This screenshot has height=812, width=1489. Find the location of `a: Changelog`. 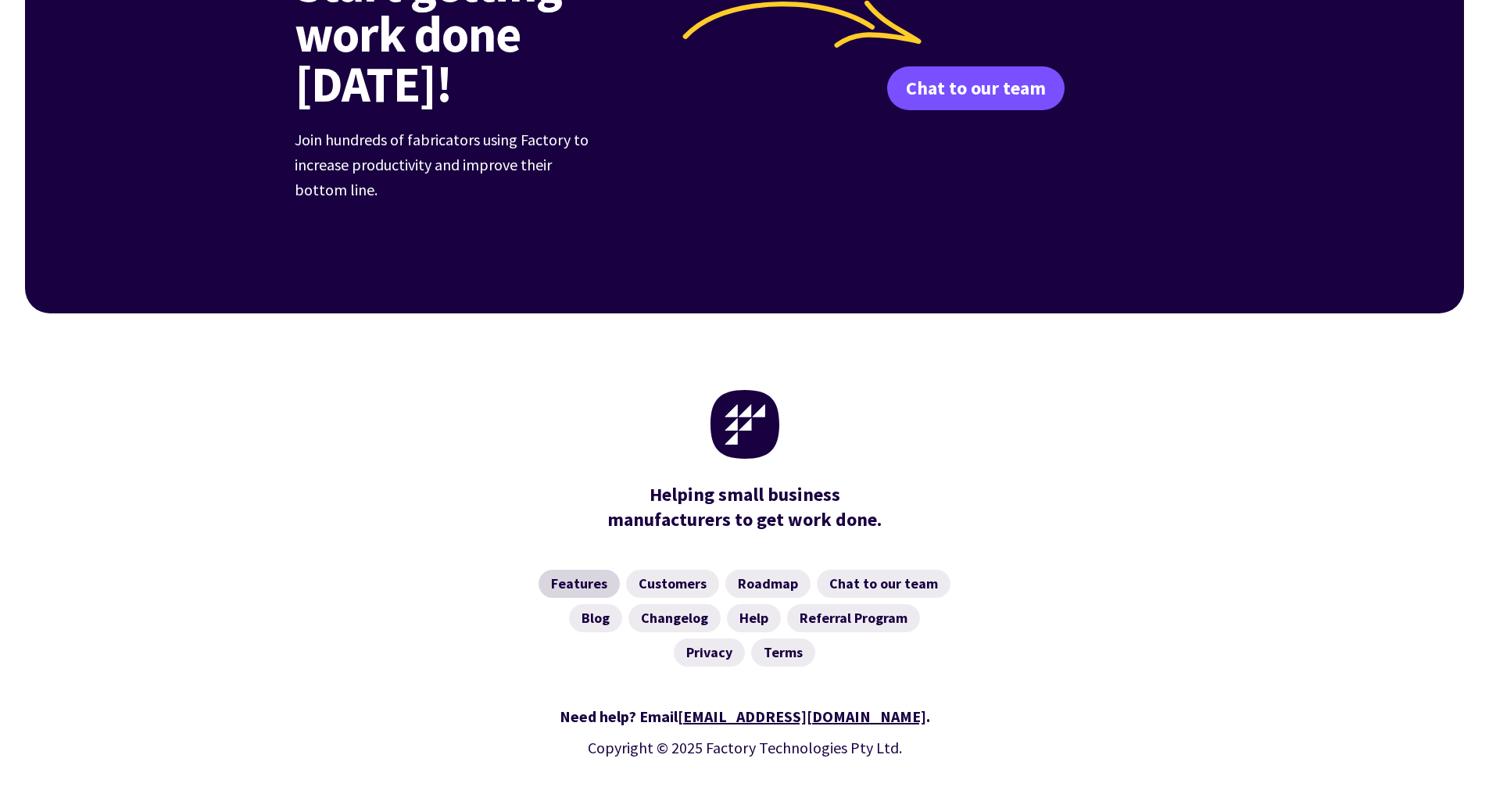

a: Changelog is located at coordinates (675, 618).